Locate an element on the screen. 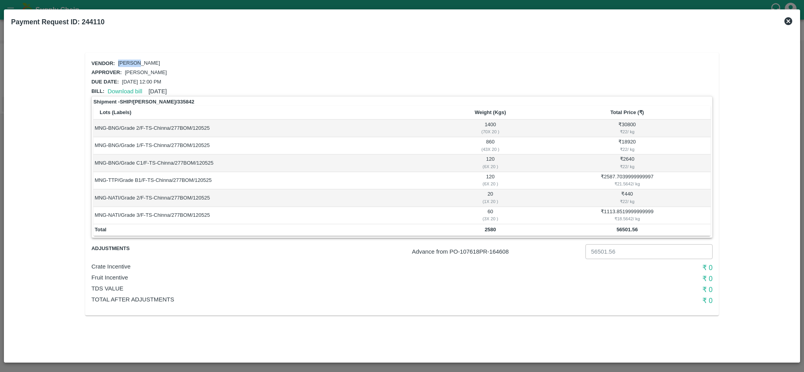 The height and width of the screenshot is (372, 804). td: MNG-BNG/Grade 1/F-TS-Chinna/277BOM/120525 is located at coordinates (265, 146).